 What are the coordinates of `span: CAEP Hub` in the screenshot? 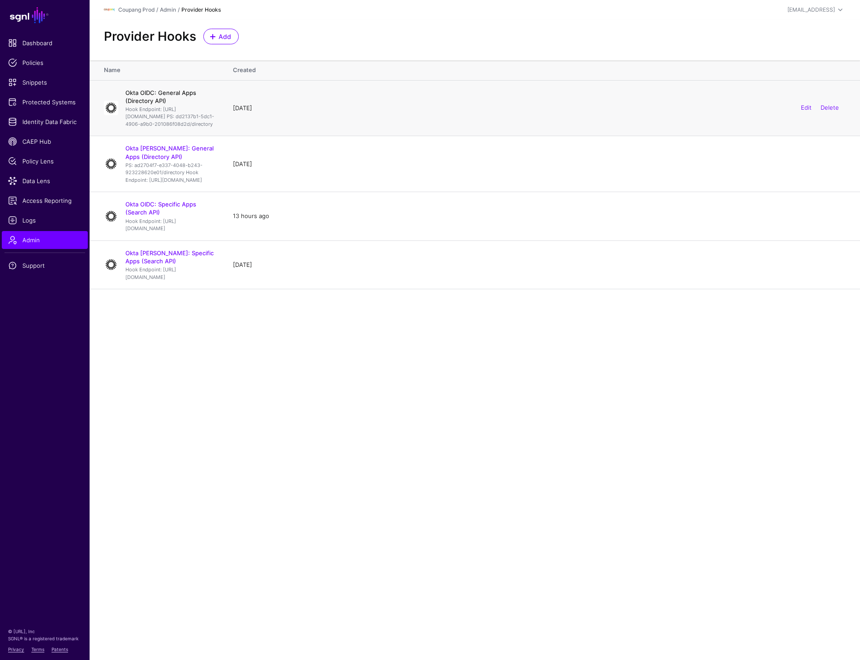 It's located at (45, 141).